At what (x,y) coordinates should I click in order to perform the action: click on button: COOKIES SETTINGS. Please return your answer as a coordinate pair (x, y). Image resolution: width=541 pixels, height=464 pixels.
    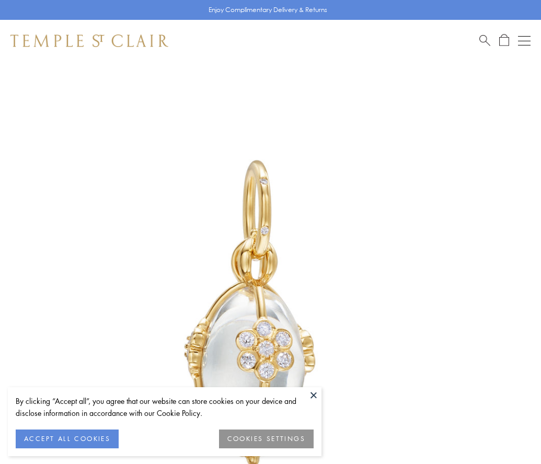
    Looking at the image, I should click on (266, 439).